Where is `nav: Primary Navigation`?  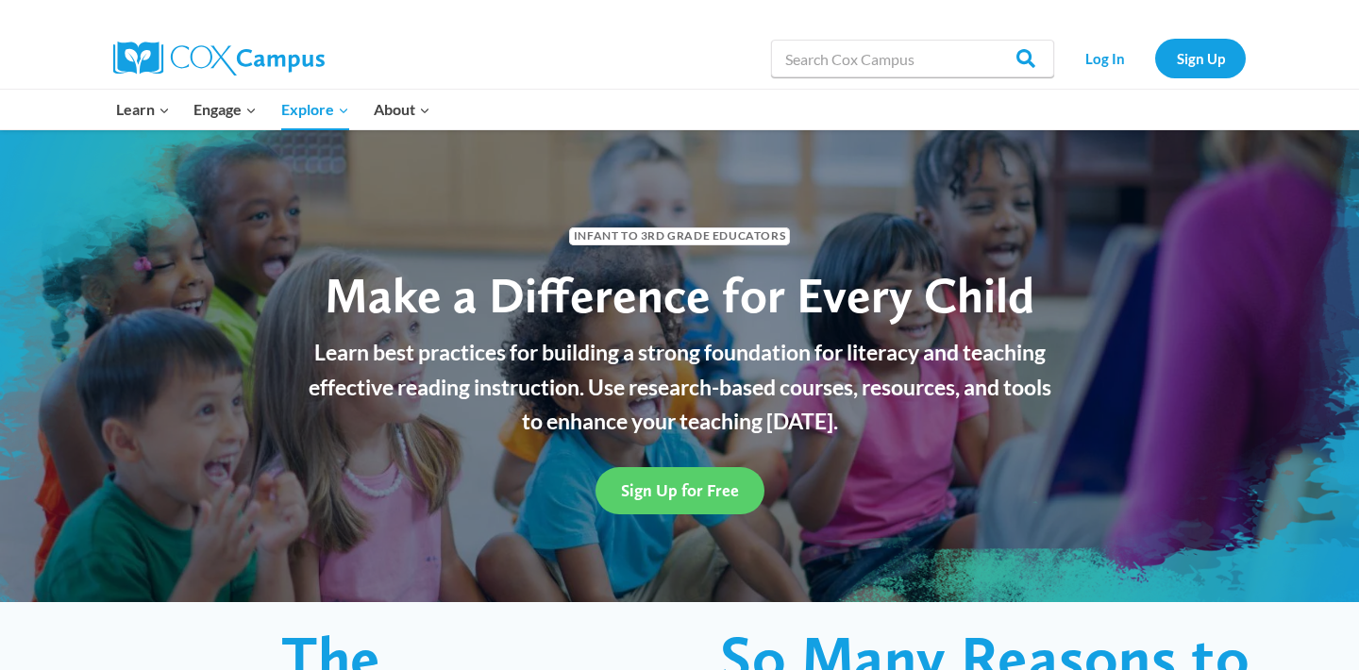
nav: Primary Navigation is located at coordinates (273, 109).